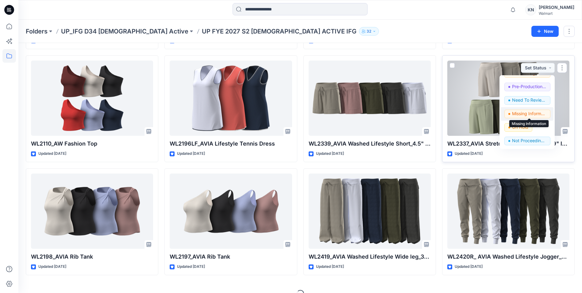  What do you see at coordinates (92, 256) in the screenshot?
I see `p: WL2198_AVIA Rib Tank` at bounding box center [92, 256].